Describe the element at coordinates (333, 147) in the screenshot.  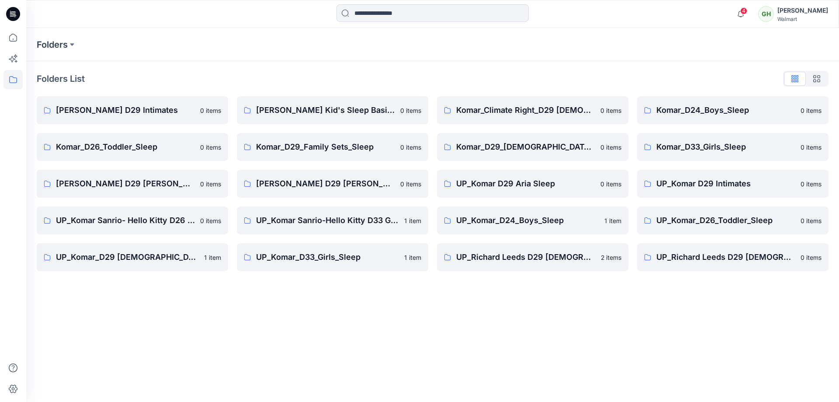
I see `a: Komar_D29_Family Sets_Sleep0 items` at that location.